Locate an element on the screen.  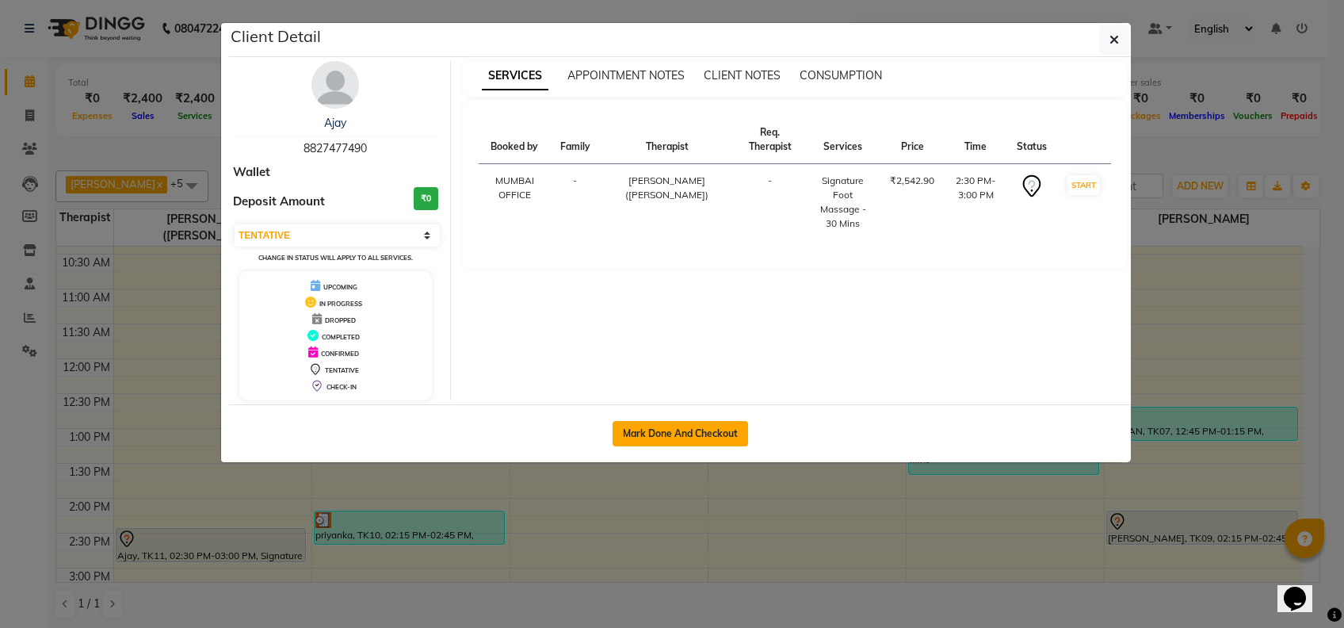
span: UPCOMING is located at coordinates (340, 287).